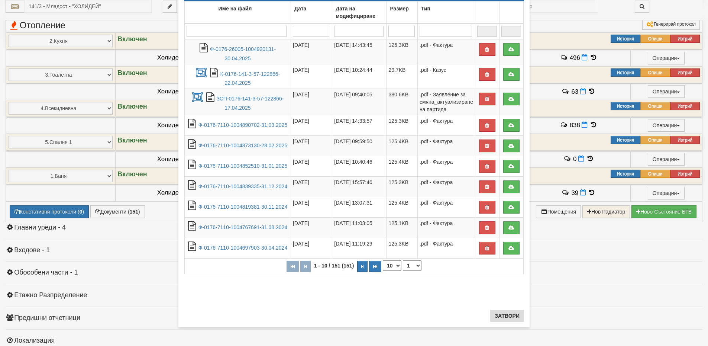  Describe the element at coordinates (243, 227) in the screenshot. I see `a: Ф-0176-7110-1004767691-31.08.2024` at that location.